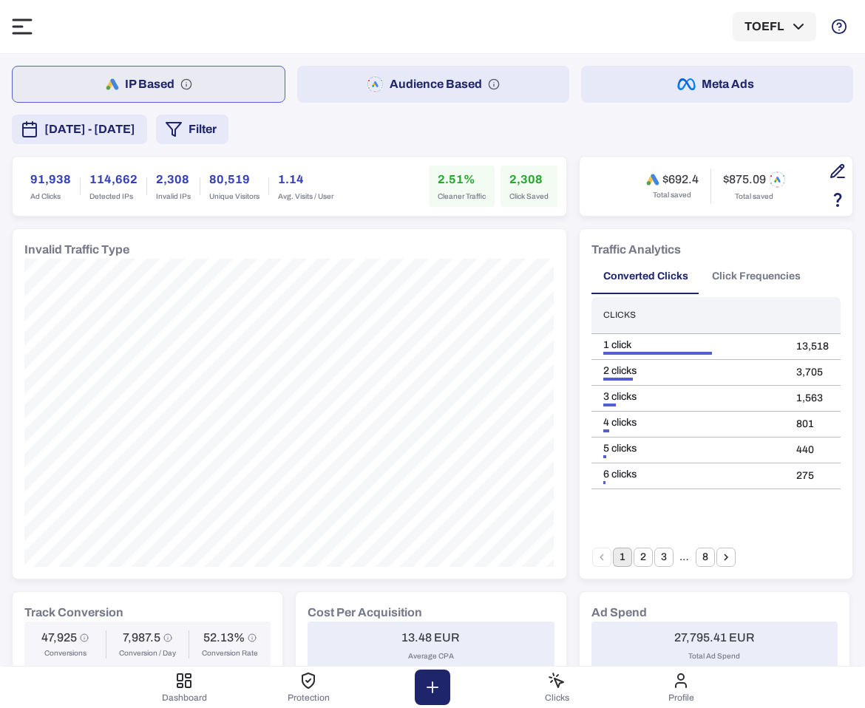 This screenshot has height=708, width=865. I want to click on span: Clicks, so click(557, 698).